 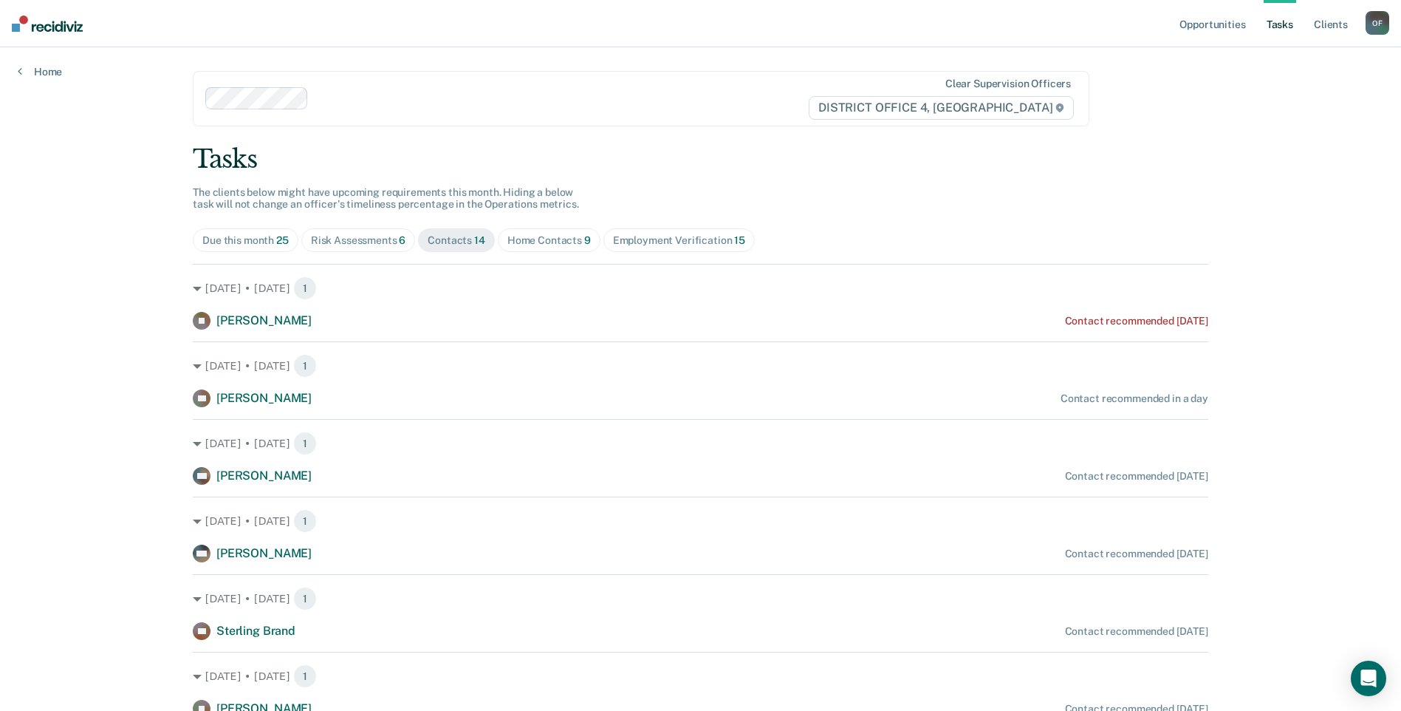 I want to click on span: Sterling Brand, so click(x=256, y=630).